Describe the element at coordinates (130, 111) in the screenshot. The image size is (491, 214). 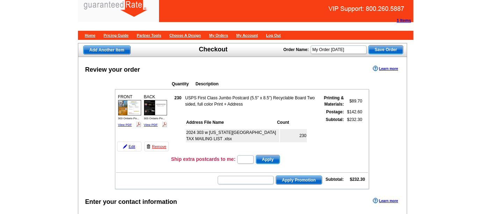
I see `div: FRONT` at that location.